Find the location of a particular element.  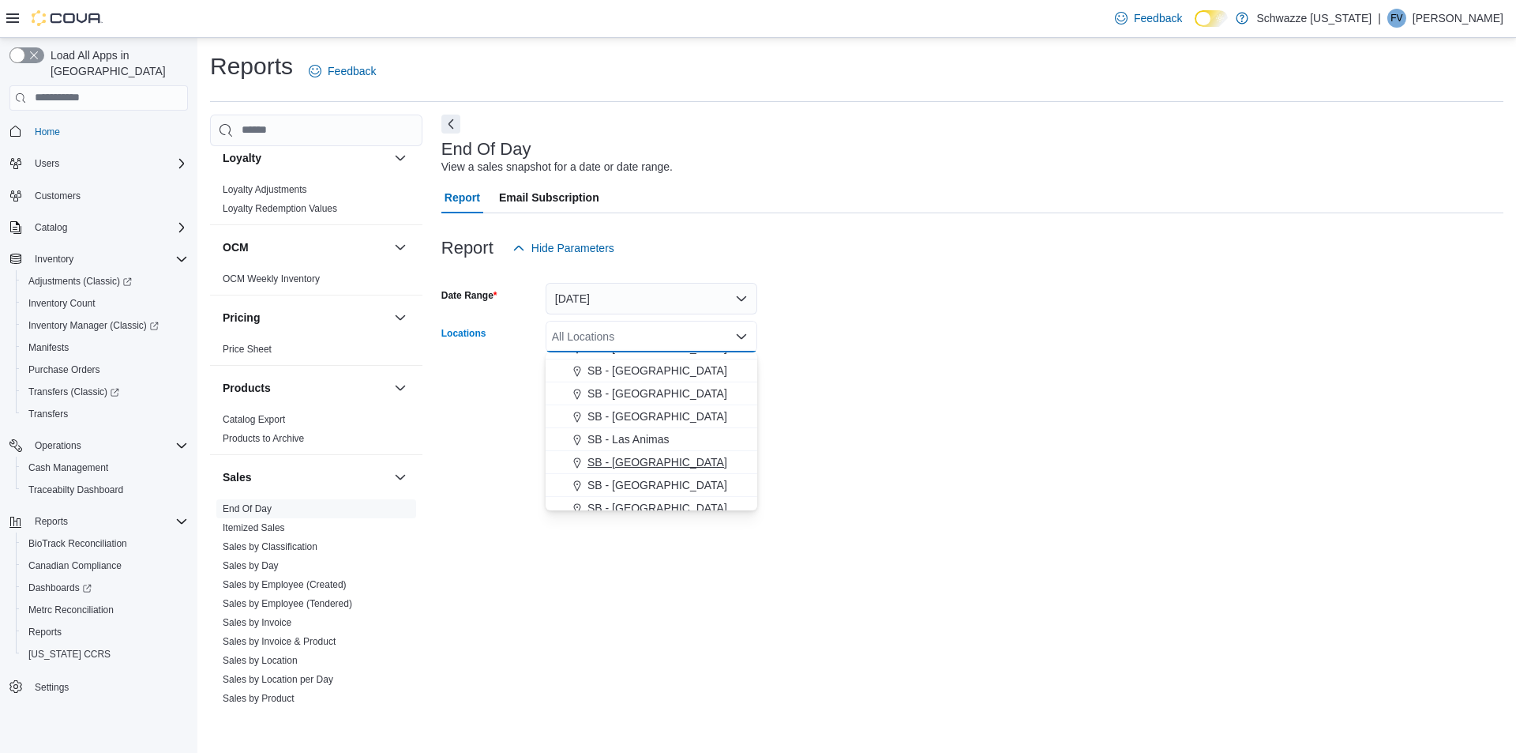

button: Customers is located at coordinates (99, 195).